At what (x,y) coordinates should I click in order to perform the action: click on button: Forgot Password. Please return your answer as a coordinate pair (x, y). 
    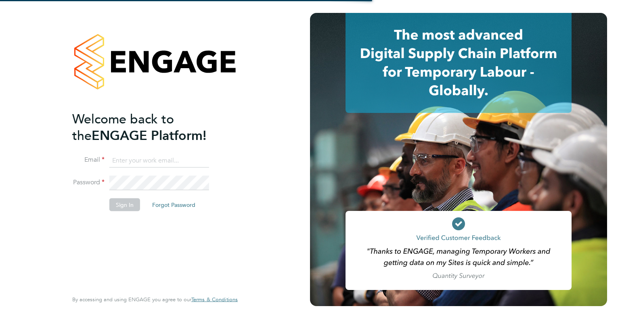
    Looking at the image, I should click on (174, 205).